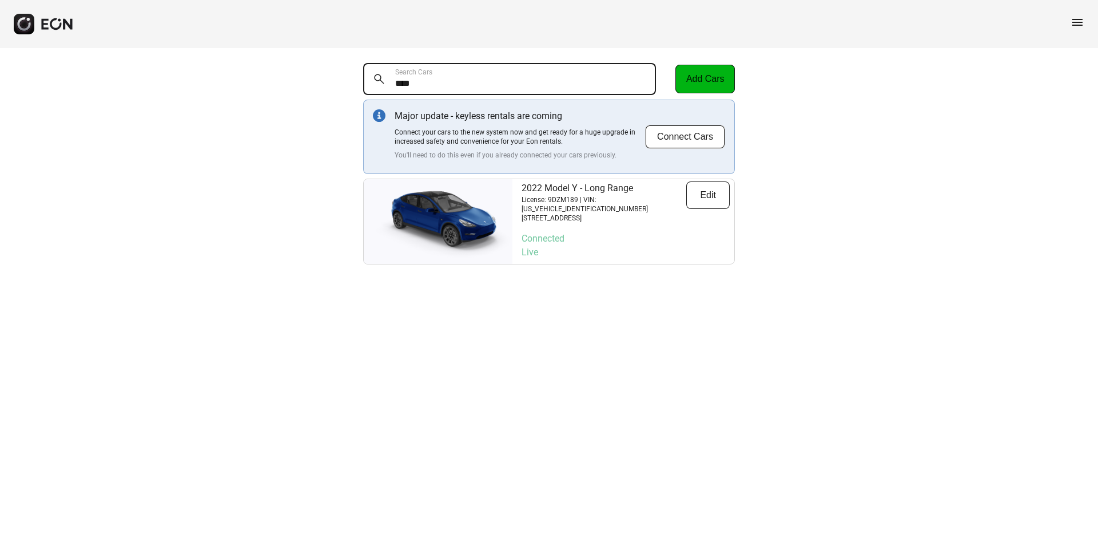 Image resolution: width=1098 pixels, height=541 pixels. I want to click on p: You'll need to do this even if you already connected your cars previously., so click(520, 155).